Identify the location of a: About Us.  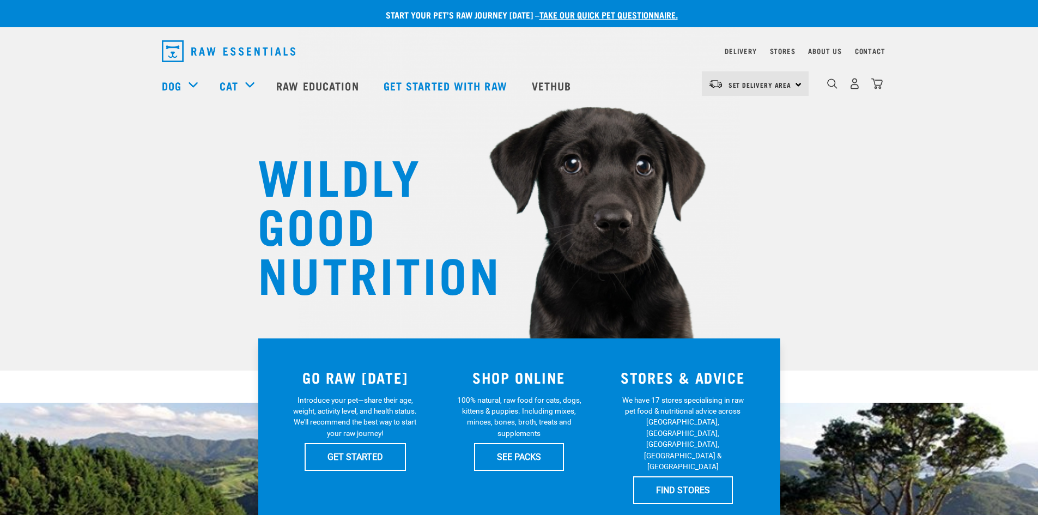
(824, 51).